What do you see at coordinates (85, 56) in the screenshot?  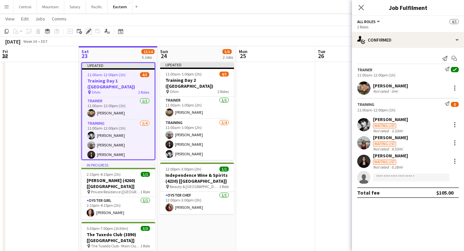 I see `span: 23` at bounding box center [85, 56].